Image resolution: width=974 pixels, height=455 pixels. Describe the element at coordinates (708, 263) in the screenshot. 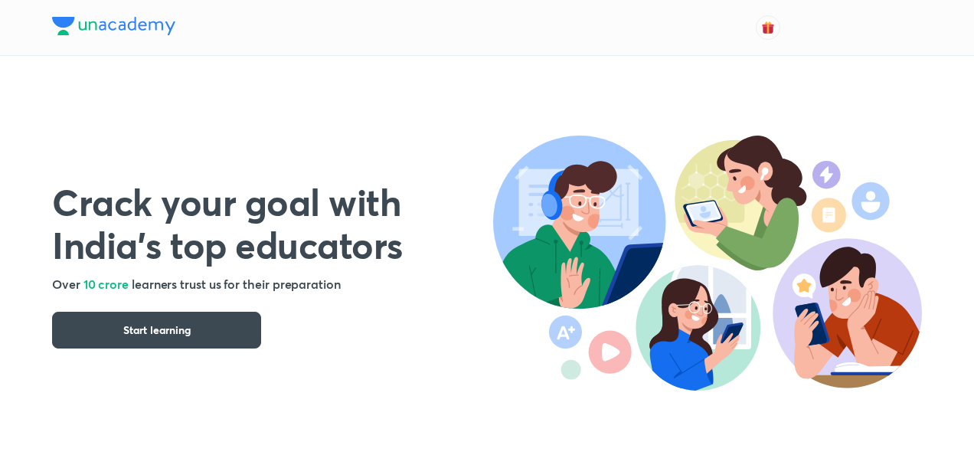

I see `img: header` at that location.